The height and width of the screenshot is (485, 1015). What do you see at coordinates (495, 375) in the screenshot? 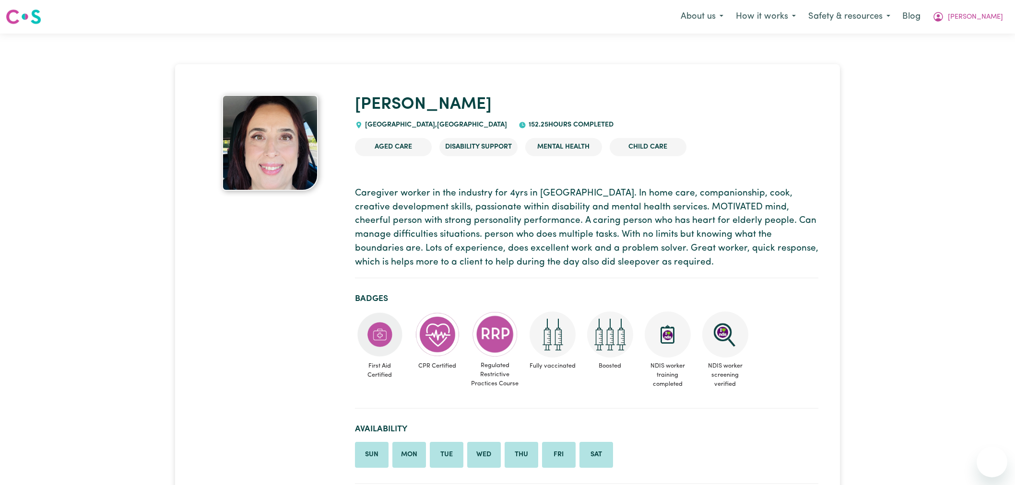
I see `span: Regulated Restrictive Practices Course` at bounding box center [495, 375].